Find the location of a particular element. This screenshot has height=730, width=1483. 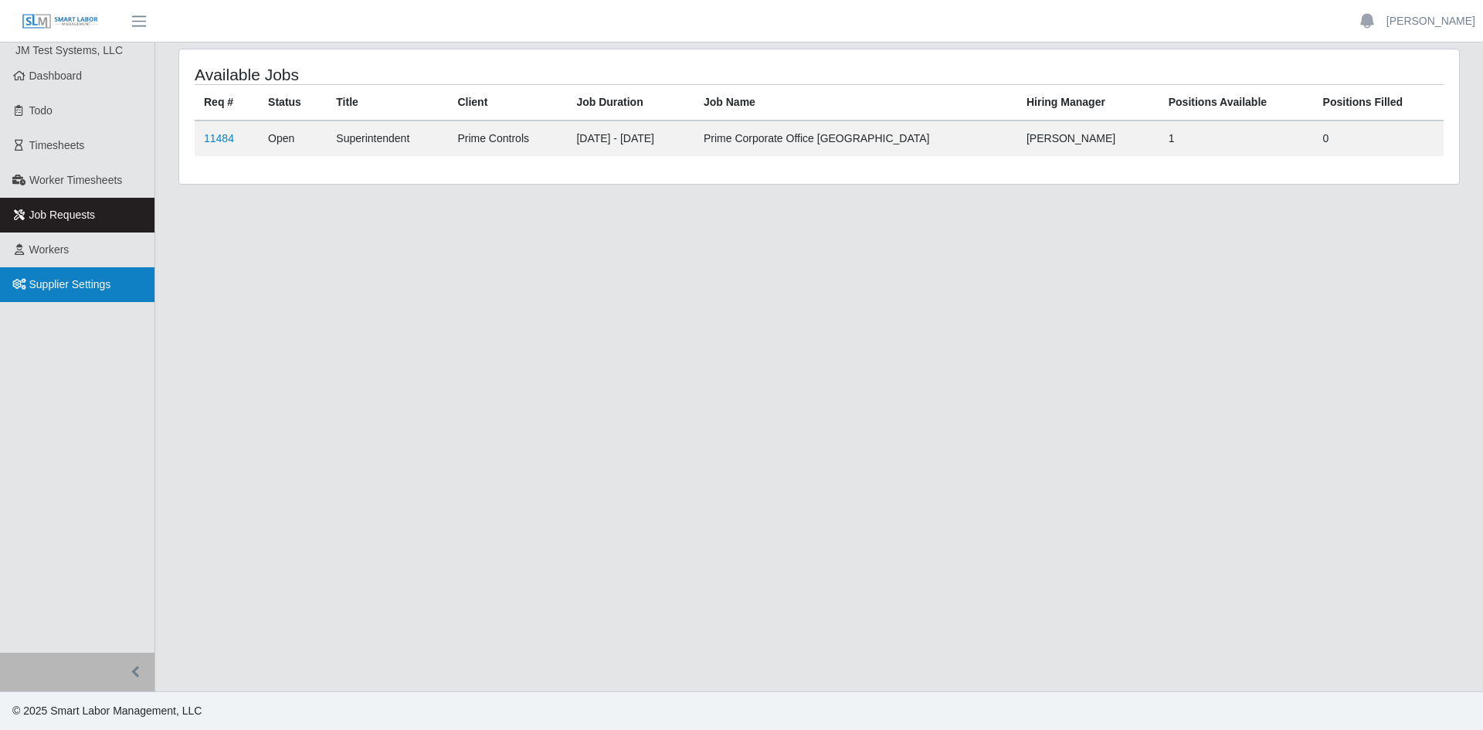

td: Prime Controls is located at coordinates (508, 138).